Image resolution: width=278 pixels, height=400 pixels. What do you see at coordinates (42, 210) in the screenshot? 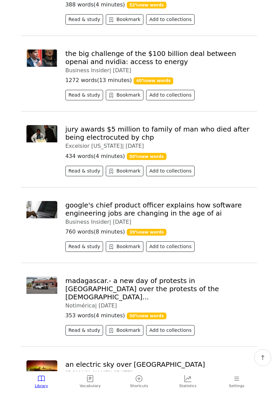
I see `img: 68d2fb236a207.jpeg` at bounding box center [42, 210].